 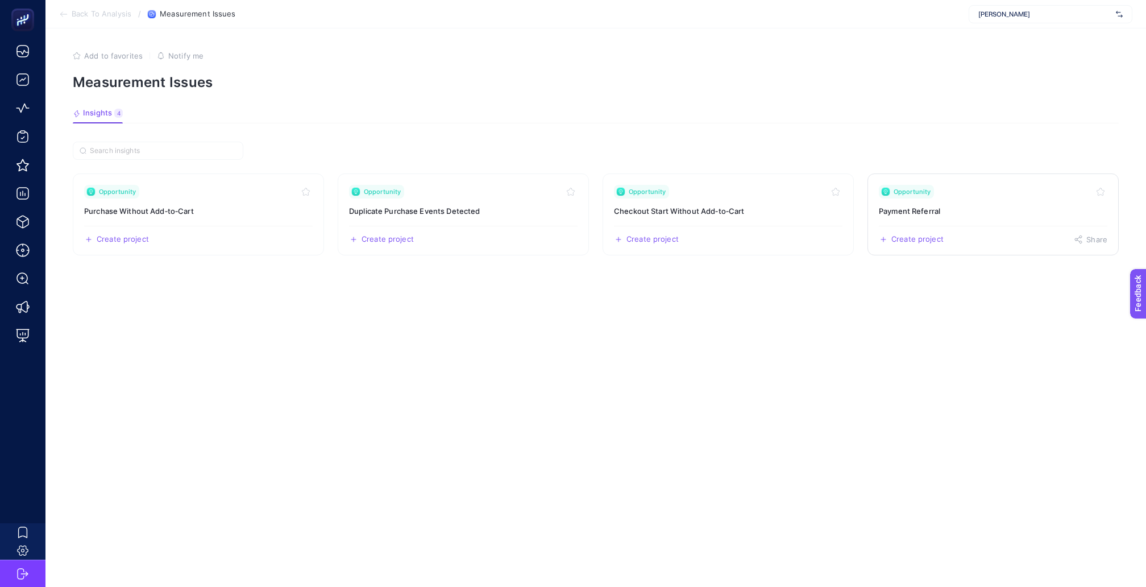 What do you see at coordinates (101, 14) in the screenshot?
I see `span: Back To Analysis` at bounding box center [101, 14].